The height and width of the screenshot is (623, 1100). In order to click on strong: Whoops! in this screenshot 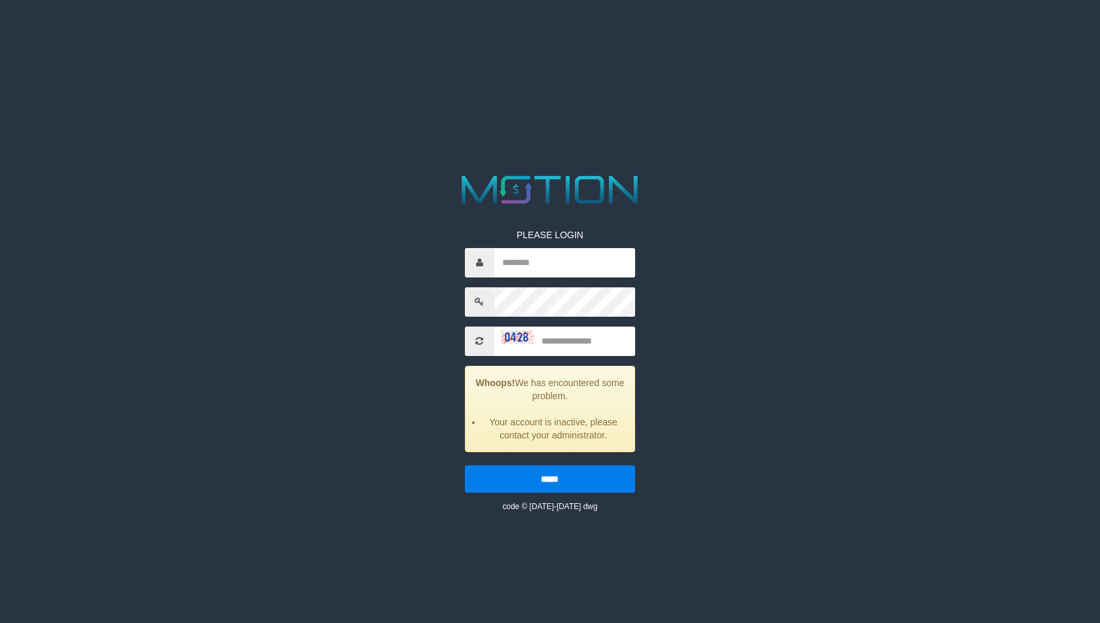, I will do `click(496, 383)`.